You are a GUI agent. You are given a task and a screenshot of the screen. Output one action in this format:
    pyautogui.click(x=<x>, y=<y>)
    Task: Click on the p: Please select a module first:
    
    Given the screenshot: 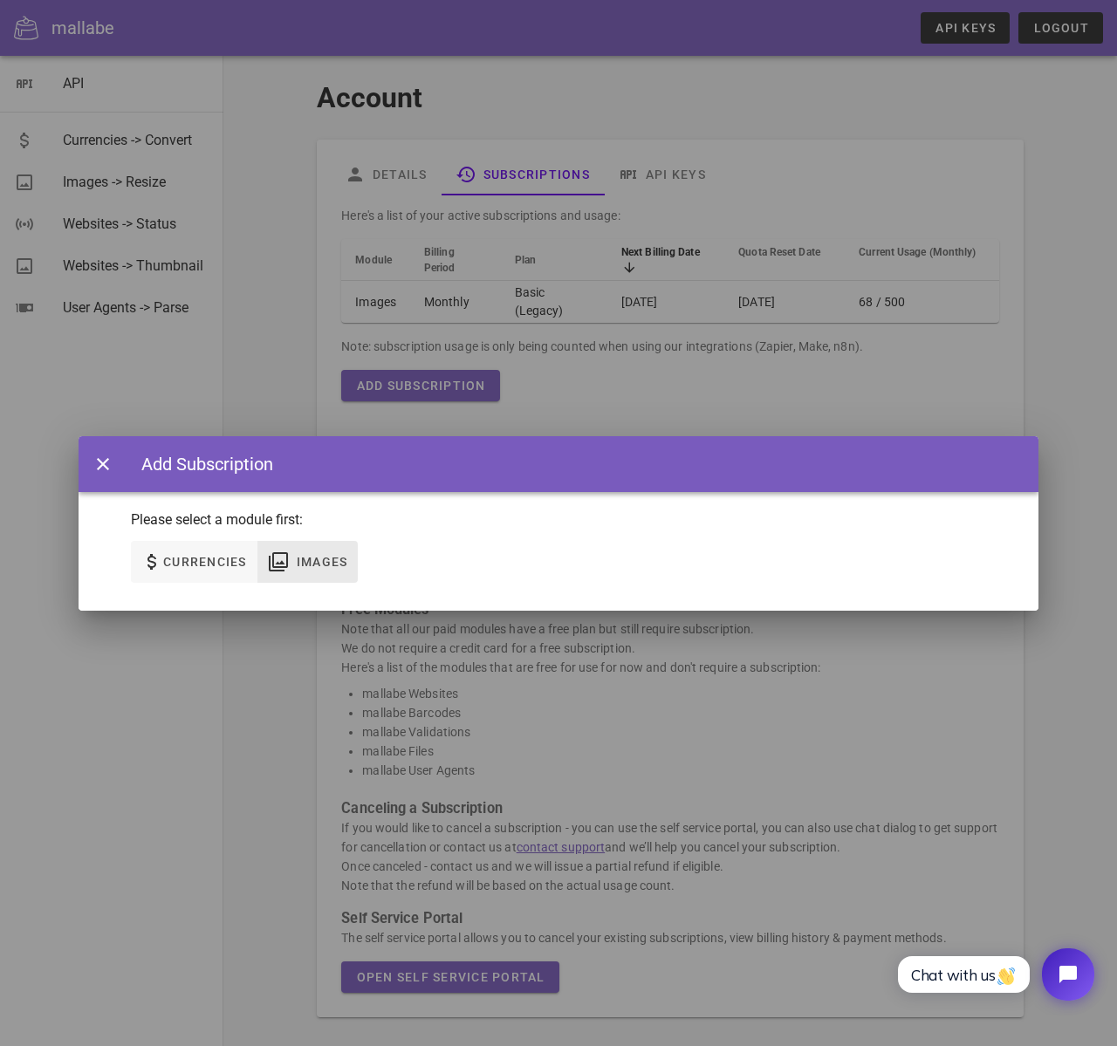 What is the action you would take?
    pyautogui.click(x=558, y=520)
    